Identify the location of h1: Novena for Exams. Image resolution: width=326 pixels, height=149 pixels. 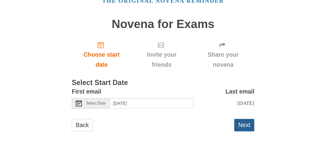
(163, 24).